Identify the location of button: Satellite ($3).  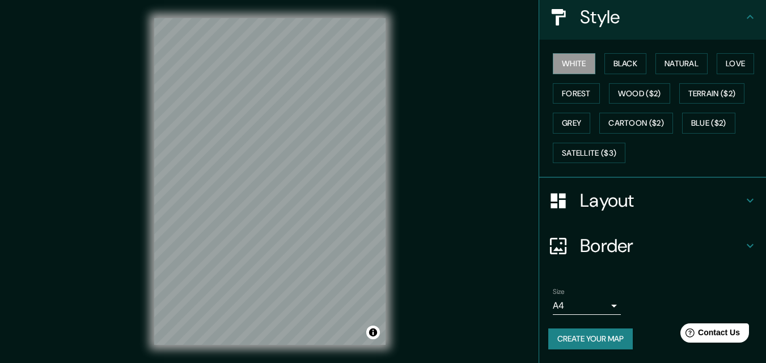
(589, 153).